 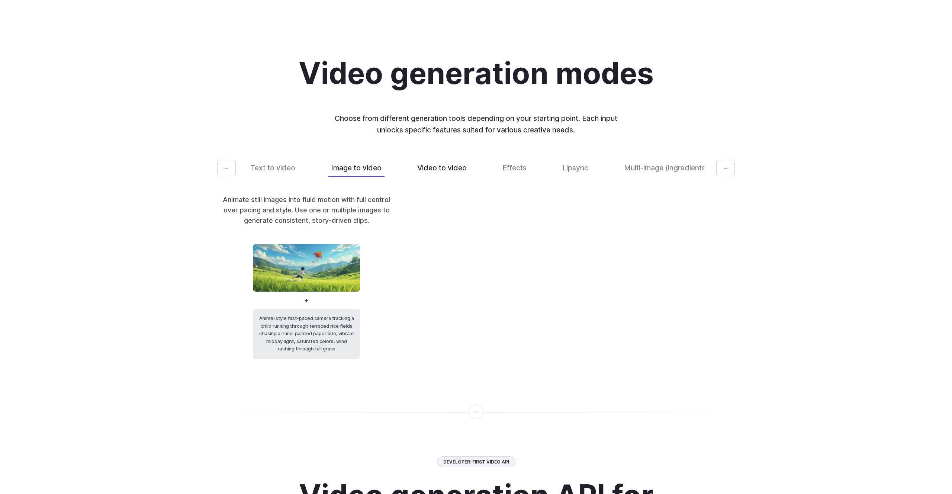 I want to click on button: Effects, so click(x=515, y=168).